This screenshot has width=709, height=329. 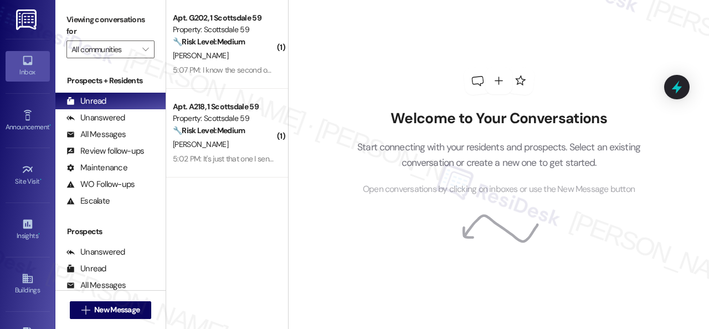 What do you see at coordinates (117, 309) in the screenshot?
I see `span: New Message` at bounding box center [117, 309].